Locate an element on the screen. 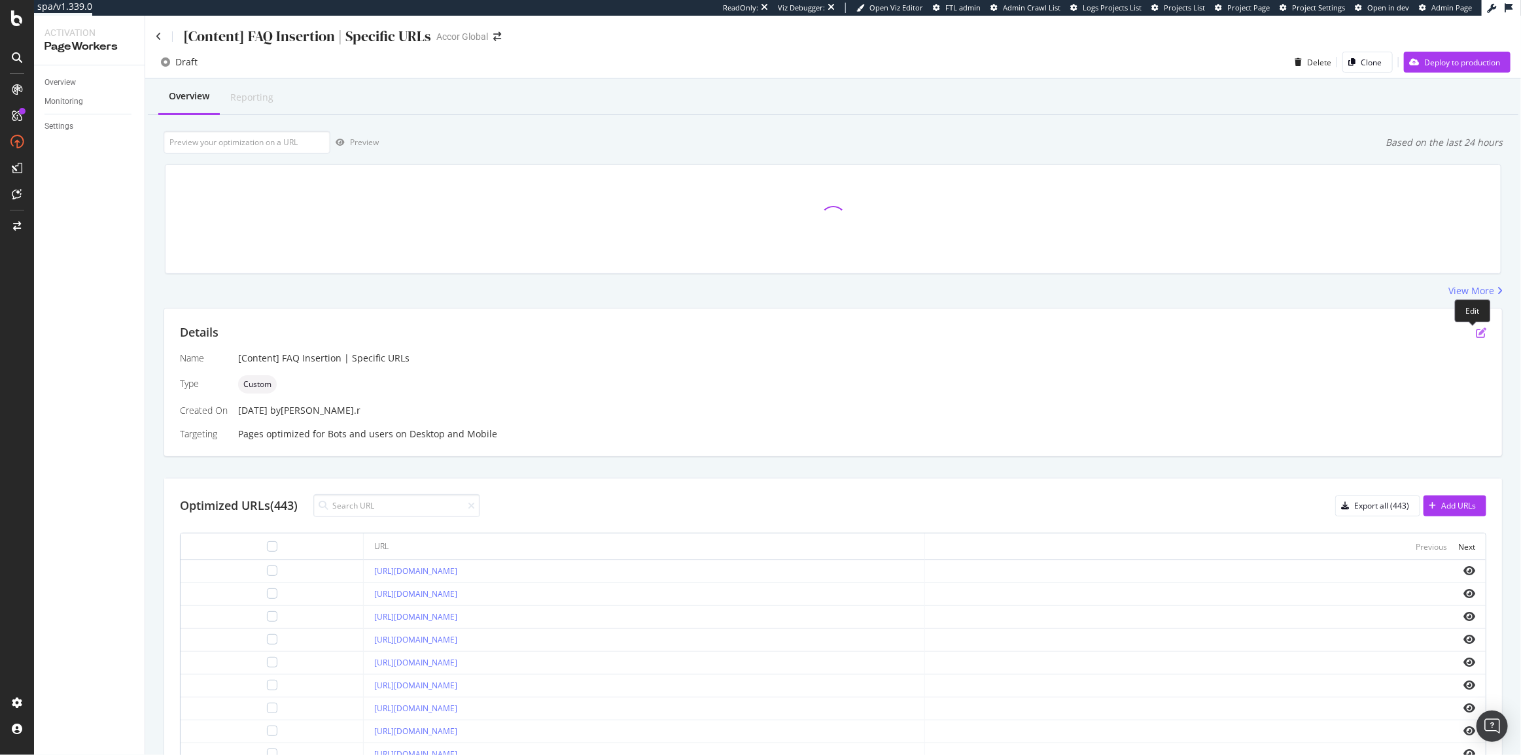 The image size is (1521, 755). a: Click to go back is located at coordinates (158, 37).